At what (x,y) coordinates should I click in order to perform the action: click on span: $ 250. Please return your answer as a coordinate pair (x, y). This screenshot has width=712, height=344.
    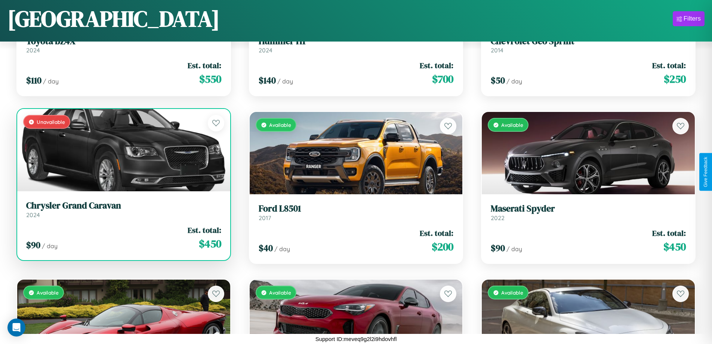
    Looking at the image, I should click on (675, 79).